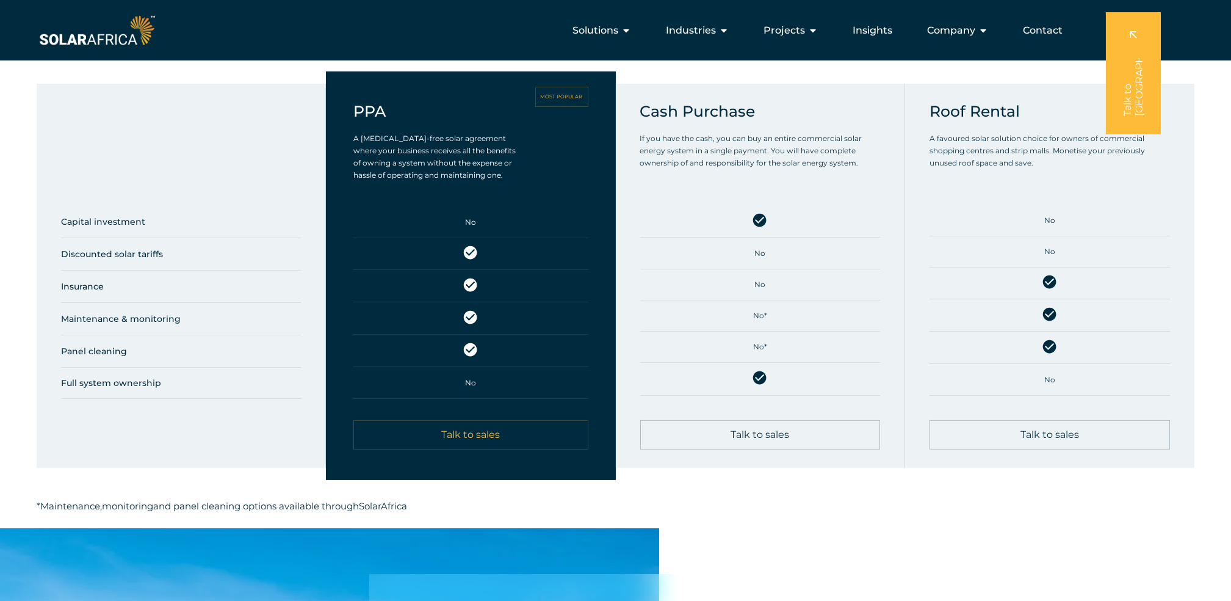 This screenshot has width=1231, height=601. Describe the element at coordinates (128, 505) in the screenshot. I see `span: monitoring` at that location.